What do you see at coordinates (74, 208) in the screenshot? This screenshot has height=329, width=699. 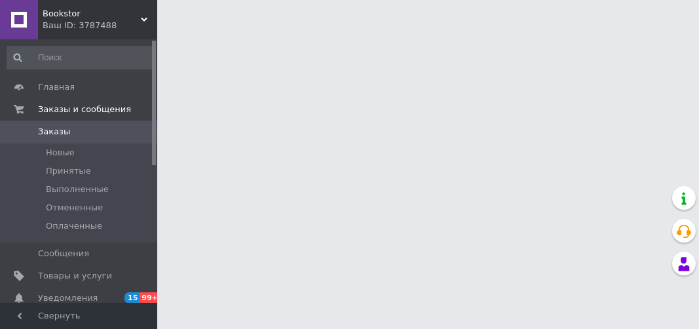 I see `span: Отмененные` at bounding box center [74, 208].